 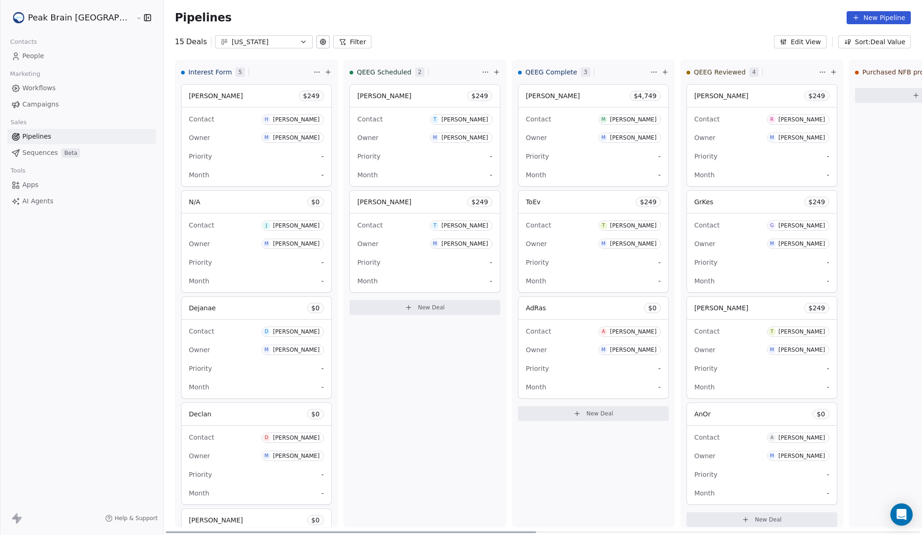 What do you see at coordinates (415, 72) in the screenshot?
I see `div: QEEG Scheduled2` at bounding box center [415, 72].